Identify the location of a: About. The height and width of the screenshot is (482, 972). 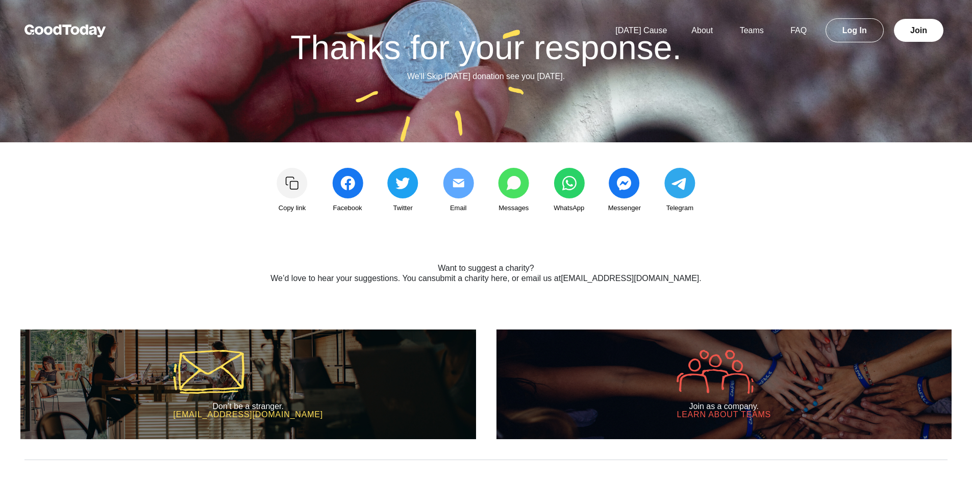
(702, 30).